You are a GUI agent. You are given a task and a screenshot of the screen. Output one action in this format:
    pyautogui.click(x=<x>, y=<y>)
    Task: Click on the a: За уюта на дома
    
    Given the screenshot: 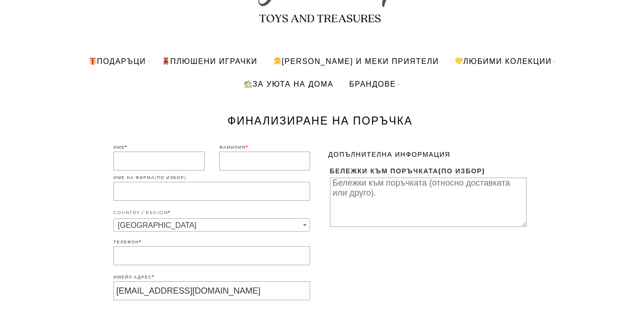 What is the action you would take?
    pyautogui.click(x=289, y=84)
    